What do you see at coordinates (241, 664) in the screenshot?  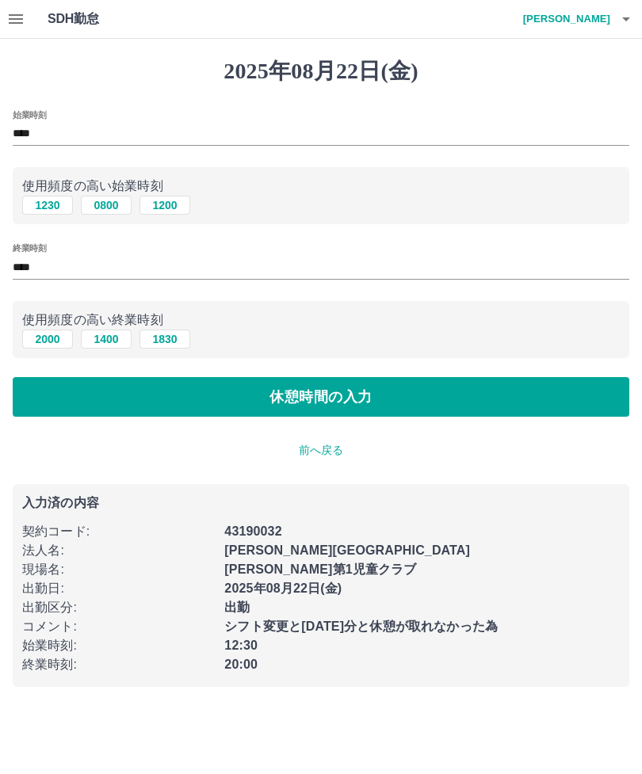 I see `b: 20:00` at bounding box center [241, 664].